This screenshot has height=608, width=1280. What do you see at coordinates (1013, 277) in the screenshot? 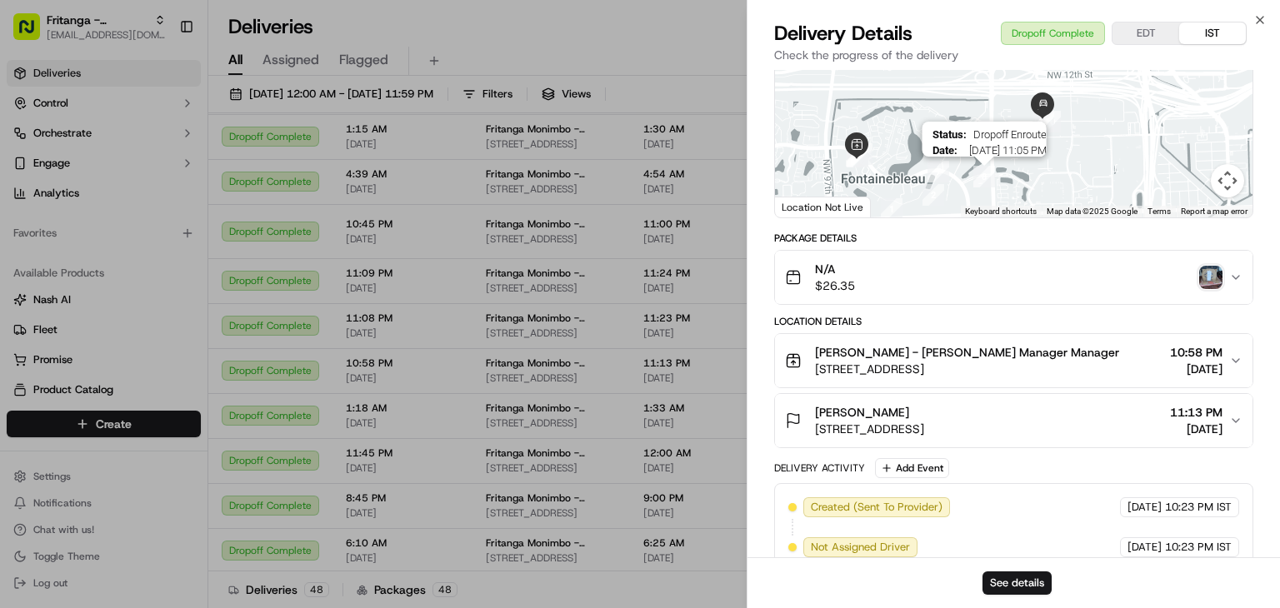
I see `button: N/A$26.35photo_proof_of_delivery image` at bounding box center [1013, 277].